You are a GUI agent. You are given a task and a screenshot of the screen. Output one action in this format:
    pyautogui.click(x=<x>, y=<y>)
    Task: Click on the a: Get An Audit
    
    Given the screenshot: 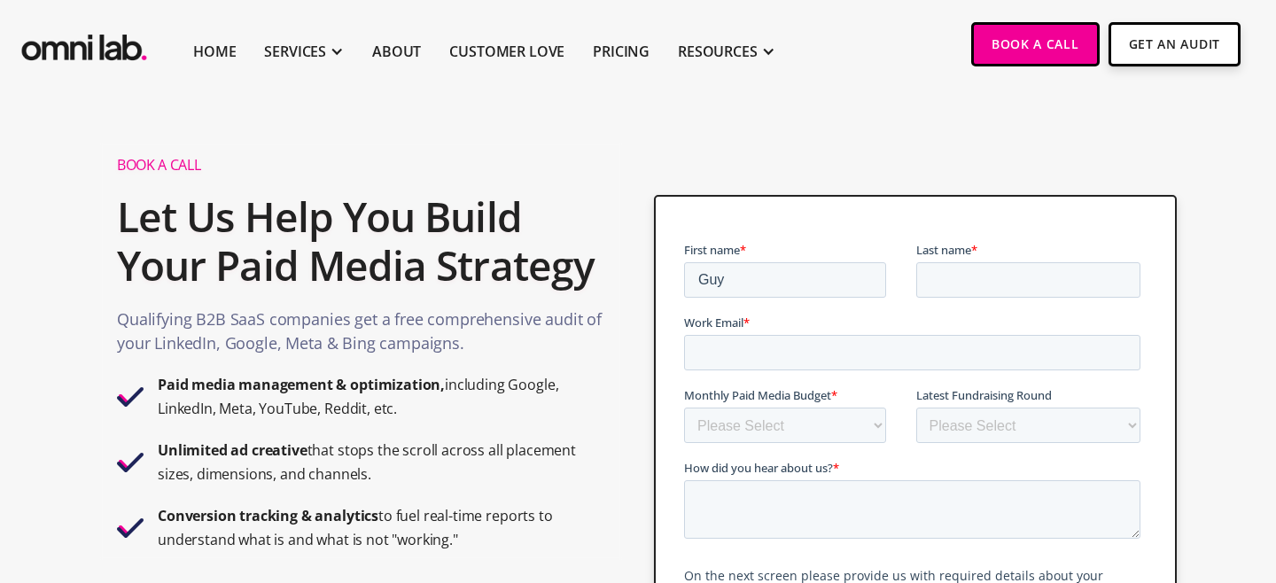 What is the action you would take?
    pyautogui.click(x=1175, y=44)
    